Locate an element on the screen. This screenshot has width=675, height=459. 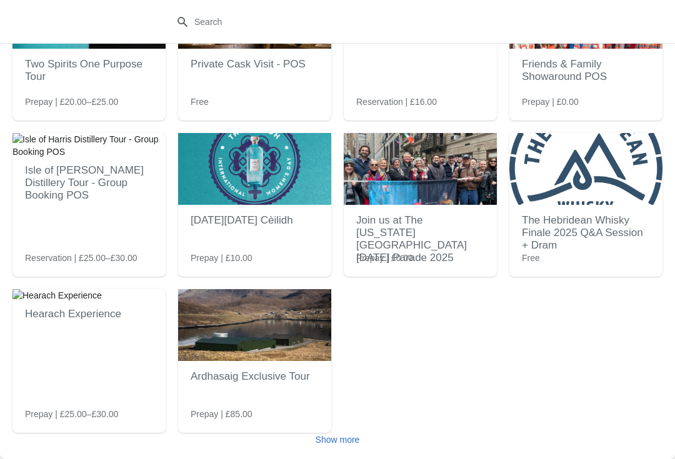
img: The Hebridean Whisky Finale 2025 Q&A Session + Dram is located at coordinates (585, 169).